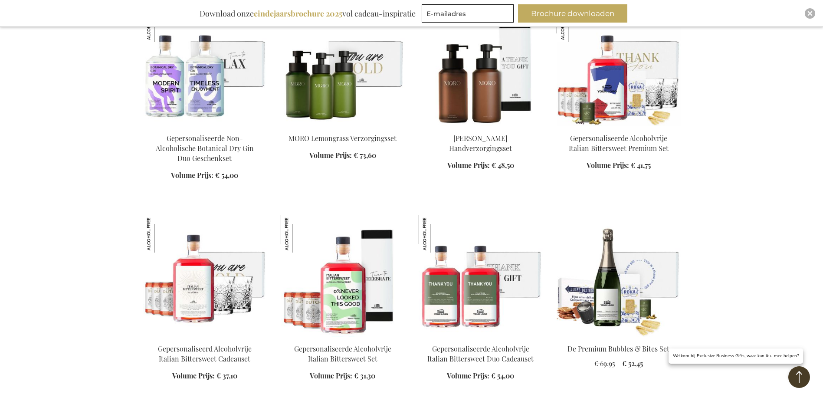 This screenshot has width=823, height=401. I want to click on a: Personalised Non-Alcoholic Italian Bittersweet Duo Gift Set Gepersonaliseerde Alcoholvrije Italia..., so click(481, 337).